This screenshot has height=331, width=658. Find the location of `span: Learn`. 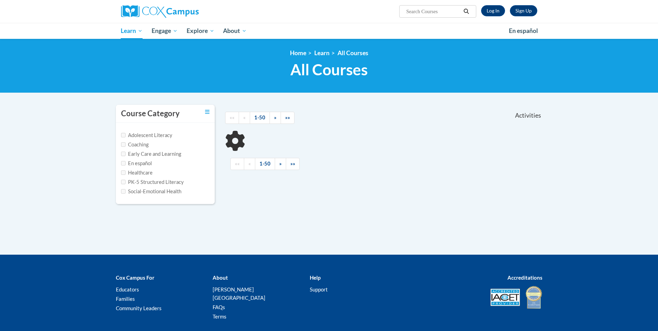

span: Learn is located at coordinates (132, 31).